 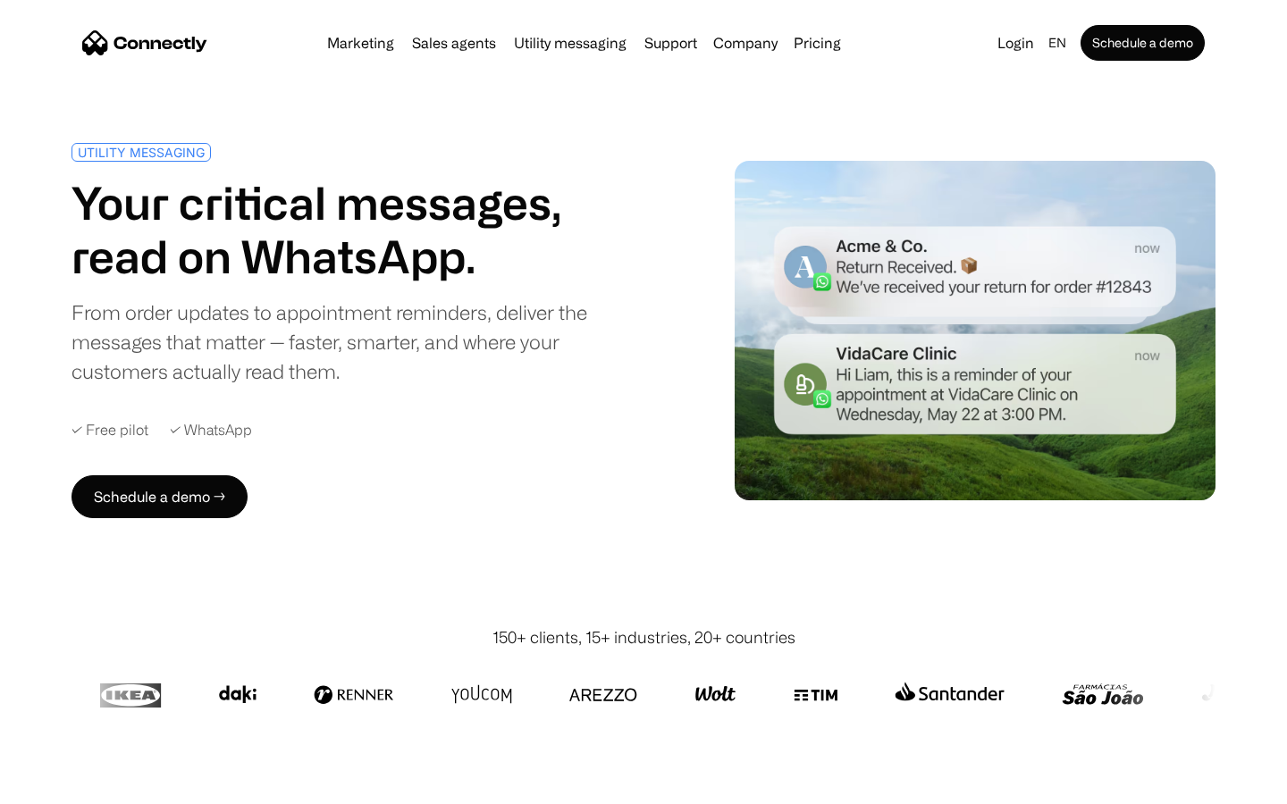 What do you see at coordinates (110, 430) in the screenshot?
I see `div: ✓ Free pilot` at bounding box center [110, 430].